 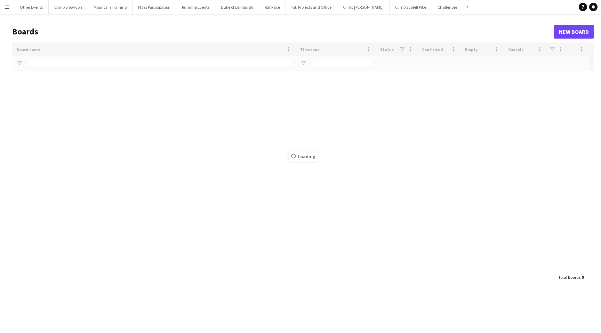 I want to click on button: Mountain Training, so click(x=110, y=7).